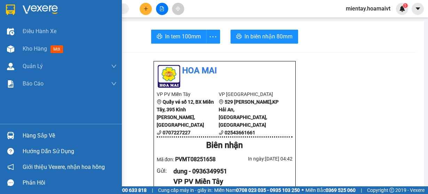  What do you see at coordinates (341, 190) in the screenshot?
I see `strong: 0369 525 060` at bounding box center [341, 190].